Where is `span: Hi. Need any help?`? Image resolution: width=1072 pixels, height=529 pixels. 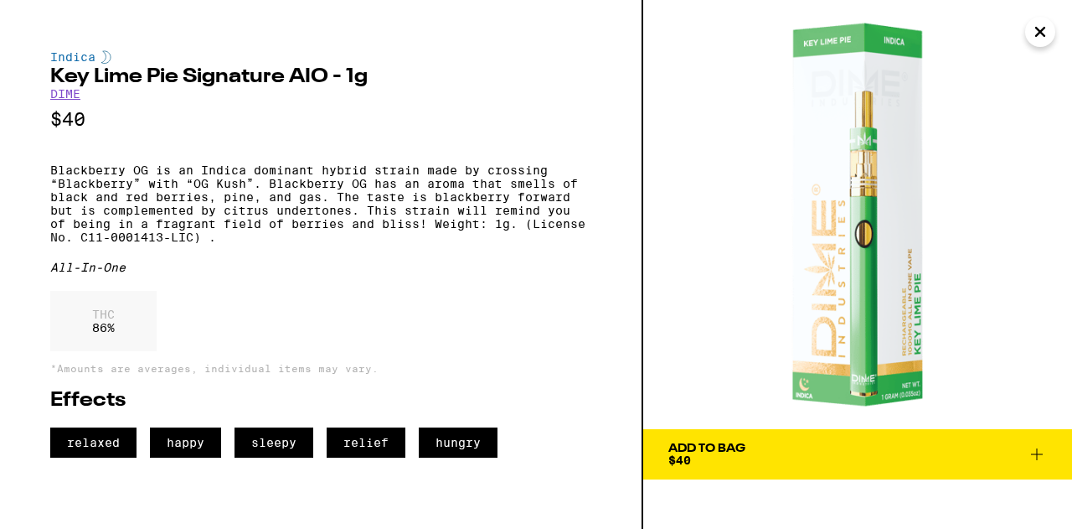
span: Hi. Need any help? is located at coordinates (65, 18).